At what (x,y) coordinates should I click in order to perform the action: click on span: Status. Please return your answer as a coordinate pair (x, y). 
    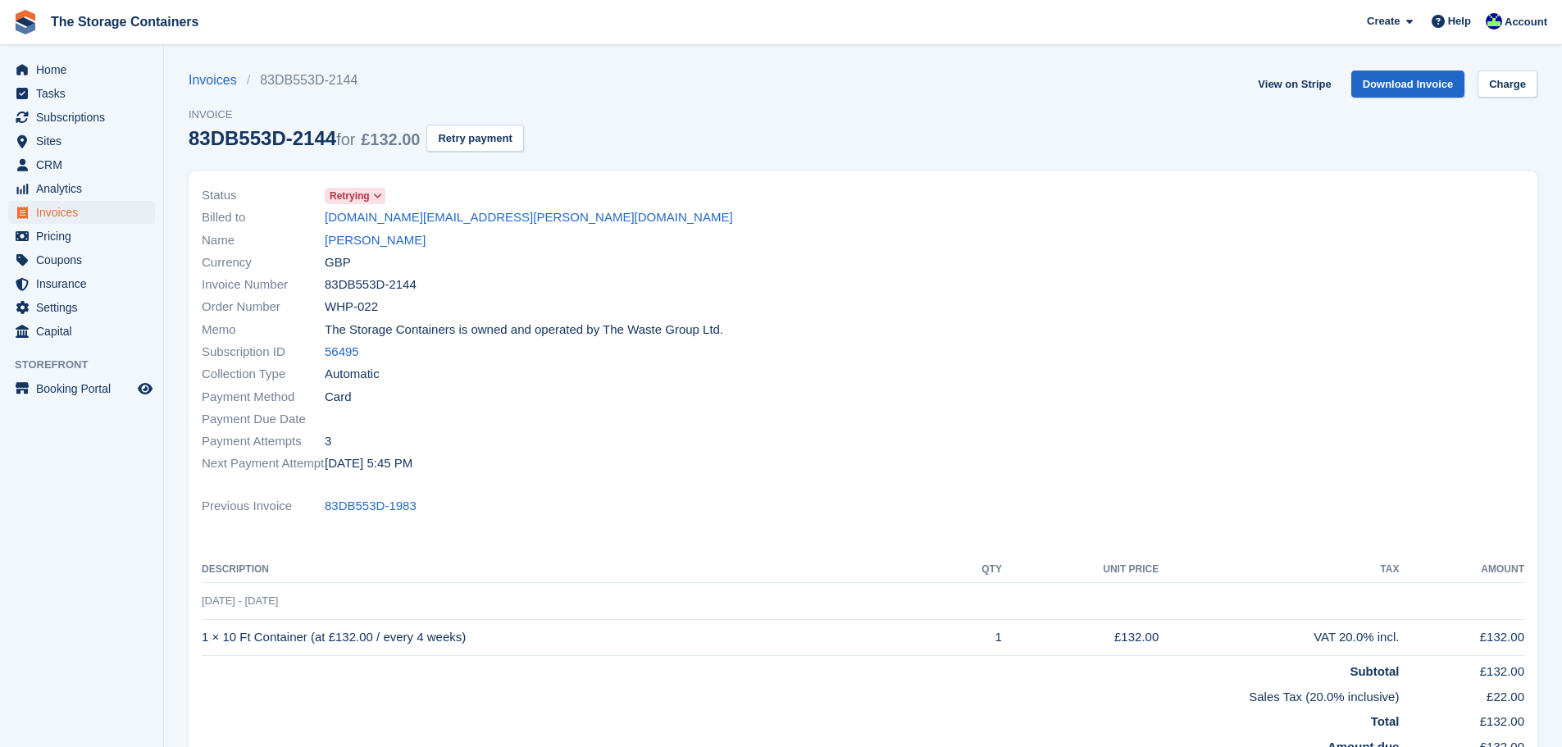
    Looking at the image, I should click on (263, 195).